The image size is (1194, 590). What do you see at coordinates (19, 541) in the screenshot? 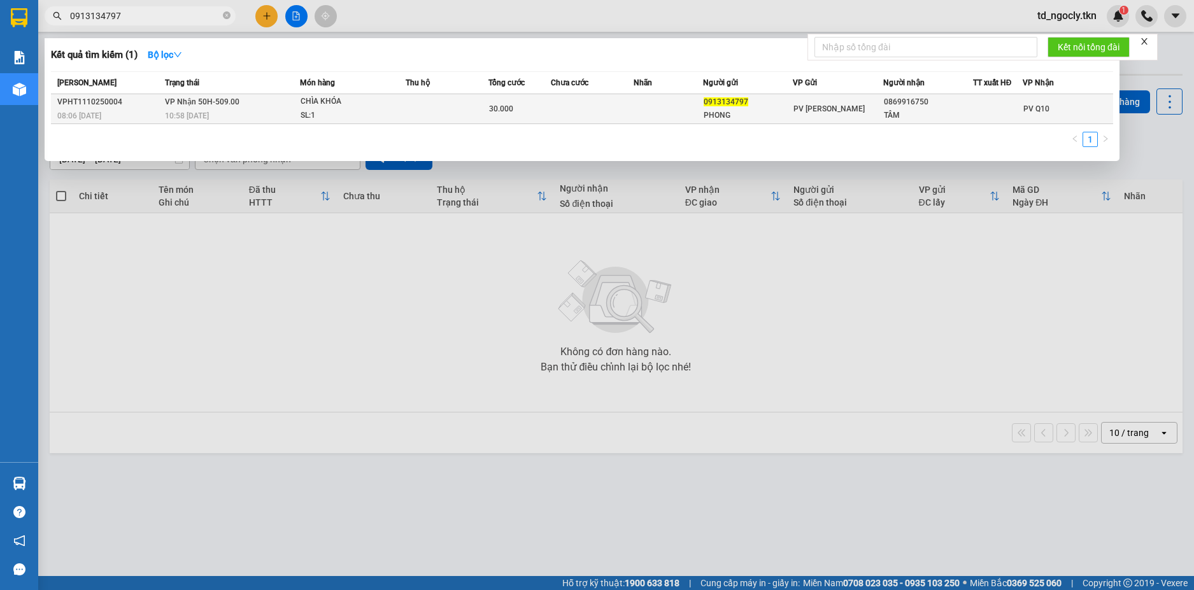
I see `span: notification` at bounding box center [19, 541].